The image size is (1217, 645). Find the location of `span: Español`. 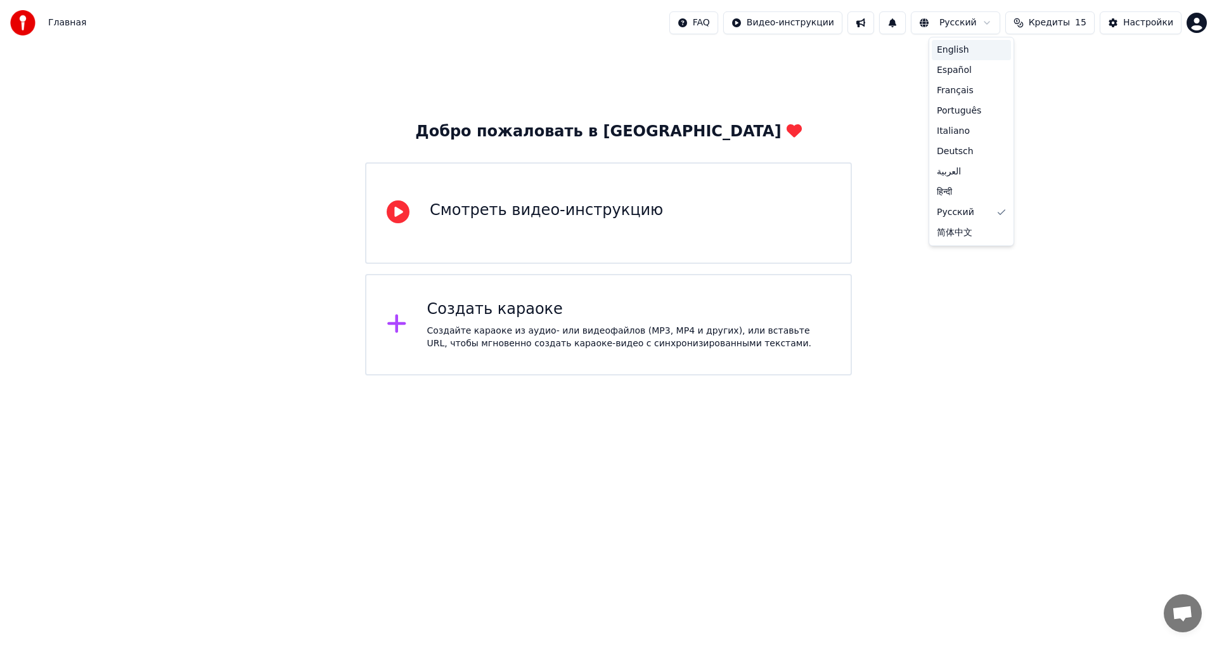

span: Español is located at coordinates (954, 70).